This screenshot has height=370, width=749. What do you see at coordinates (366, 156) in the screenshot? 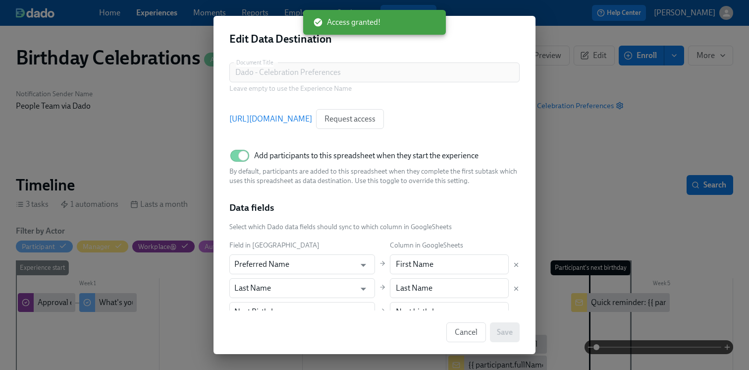
I see `span: Add participants to this spreadsheet when they start the experience` at bounding box center [366, 156].